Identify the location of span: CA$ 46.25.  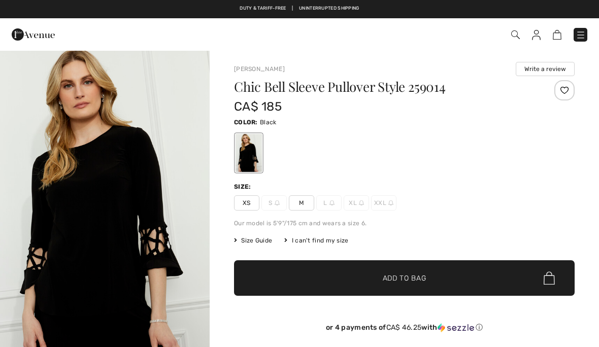
(404, 327).